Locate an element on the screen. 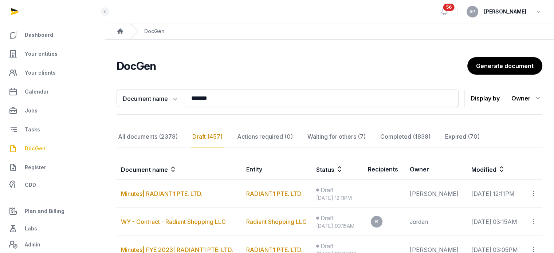  nav: Tabs is located at coordinates (329, 137).